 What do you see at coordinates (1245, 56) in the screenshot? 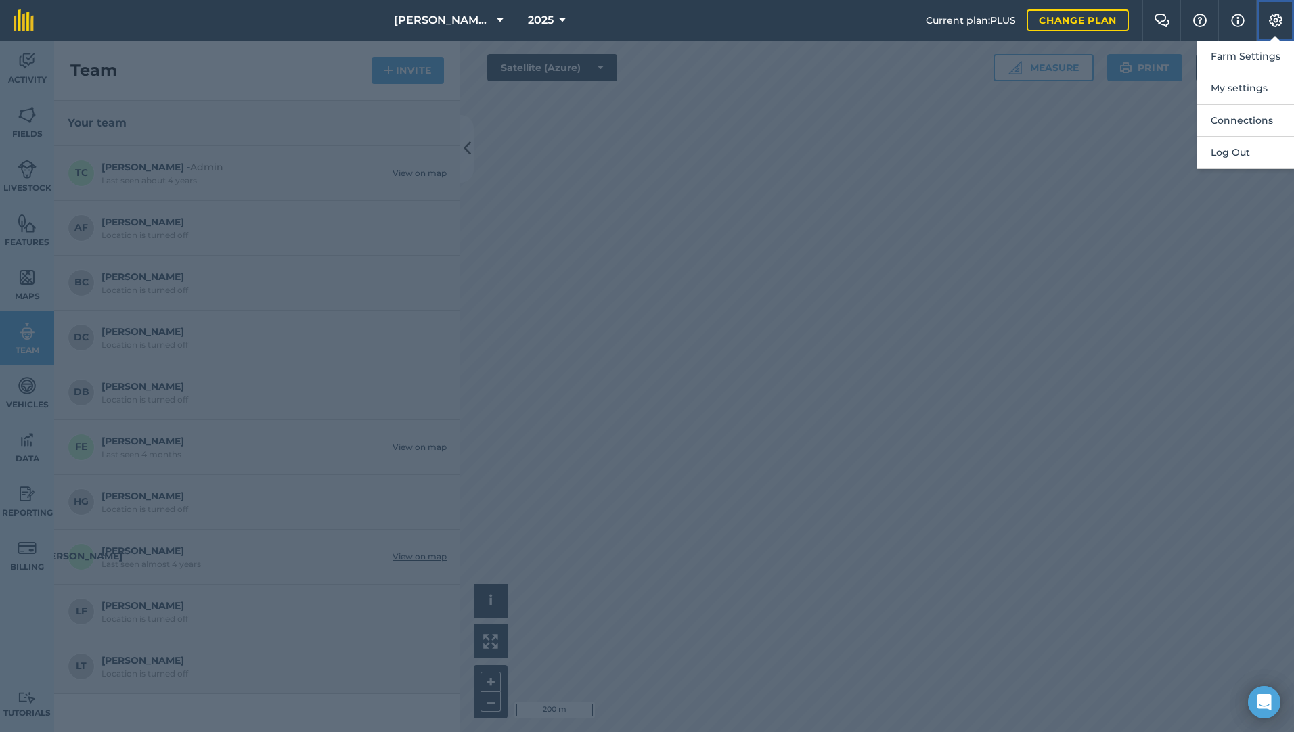
I see `button: Farm Settings` at bounding box center [1245, 56].